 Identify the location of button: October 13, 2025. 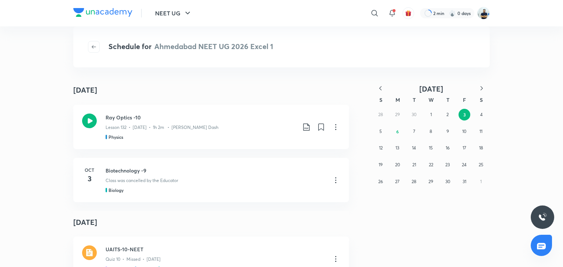
(397, 148).